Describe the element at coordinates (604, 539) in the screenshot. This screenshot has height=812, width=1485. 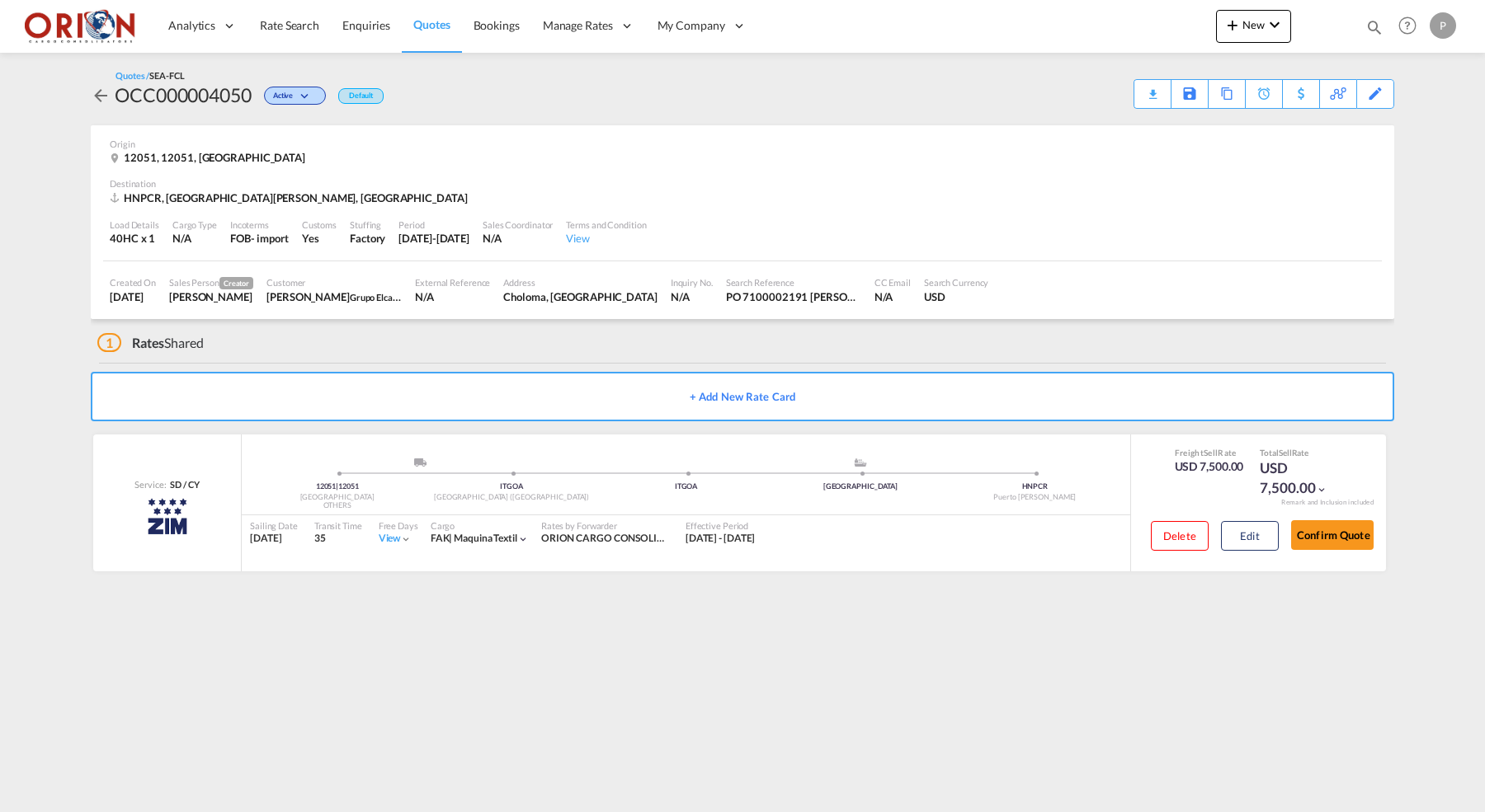
I see `div: ORION CARGO CONSOLIDATORS S. R. L. DE C. V.` at that location.